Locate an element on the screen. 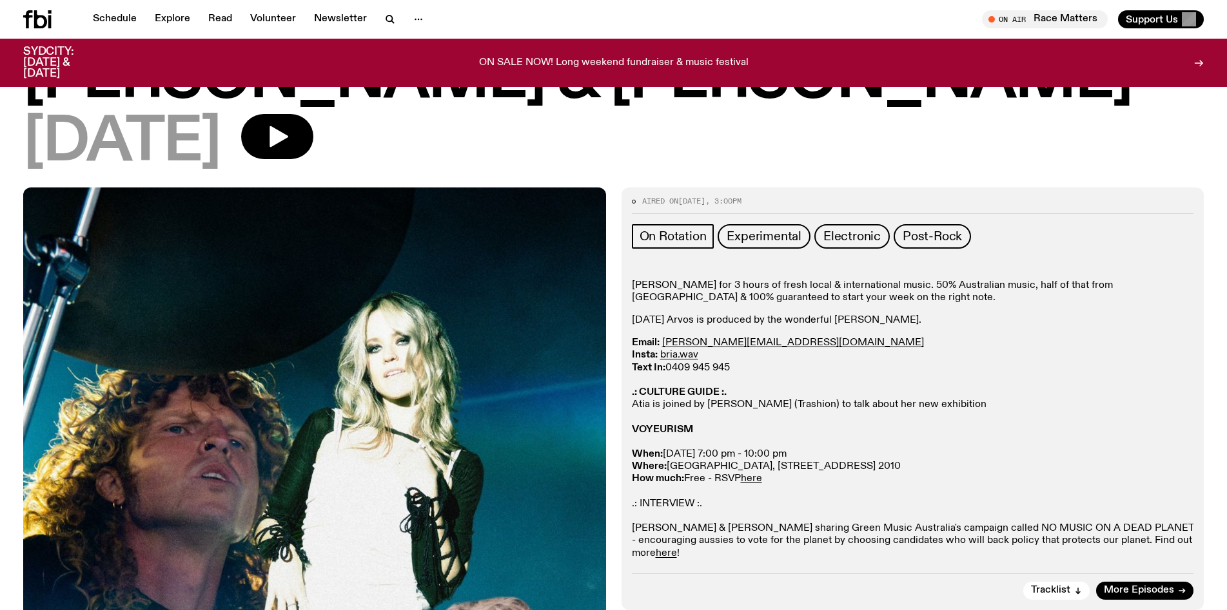  span: More Episodes is located at coordinates (1138, 590).